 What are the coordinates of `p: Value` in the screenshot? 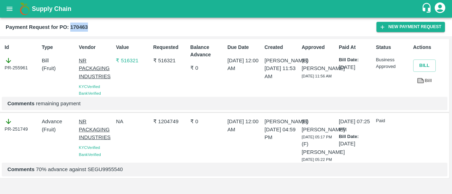 It's located at (133, 47).